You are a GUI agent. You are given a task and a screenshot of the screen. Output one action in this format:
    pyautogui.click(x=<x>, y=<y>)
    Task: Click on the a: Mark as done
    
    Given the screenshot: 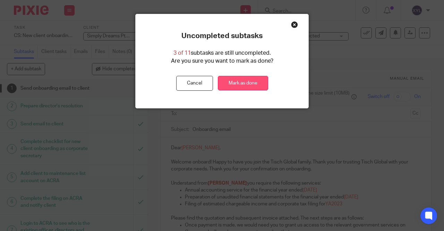 What is the action you would take?
    pyautogui.click(x=243, y=83)
    